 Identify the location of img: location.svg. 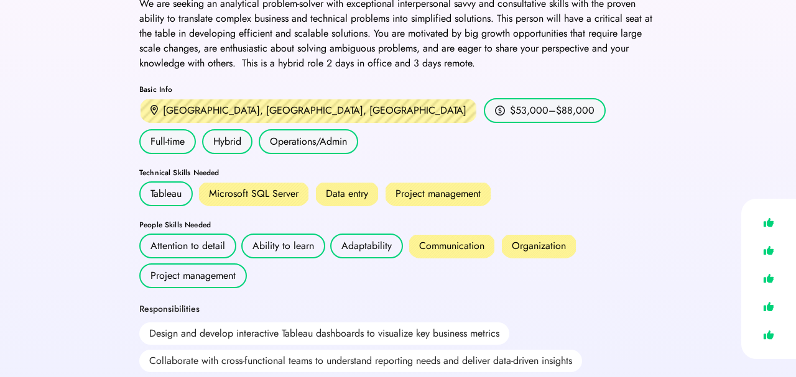
(154, 110).